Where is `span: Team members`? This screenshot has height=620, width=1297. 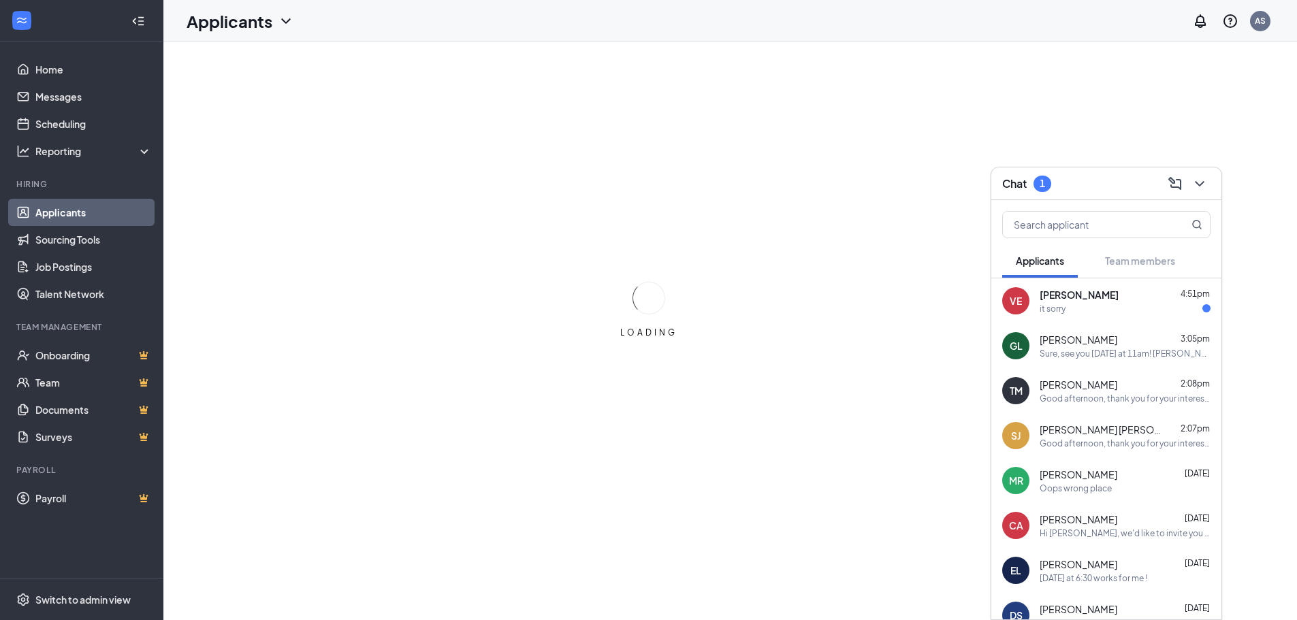 span: Team members is located at coordinates (1140, 261).